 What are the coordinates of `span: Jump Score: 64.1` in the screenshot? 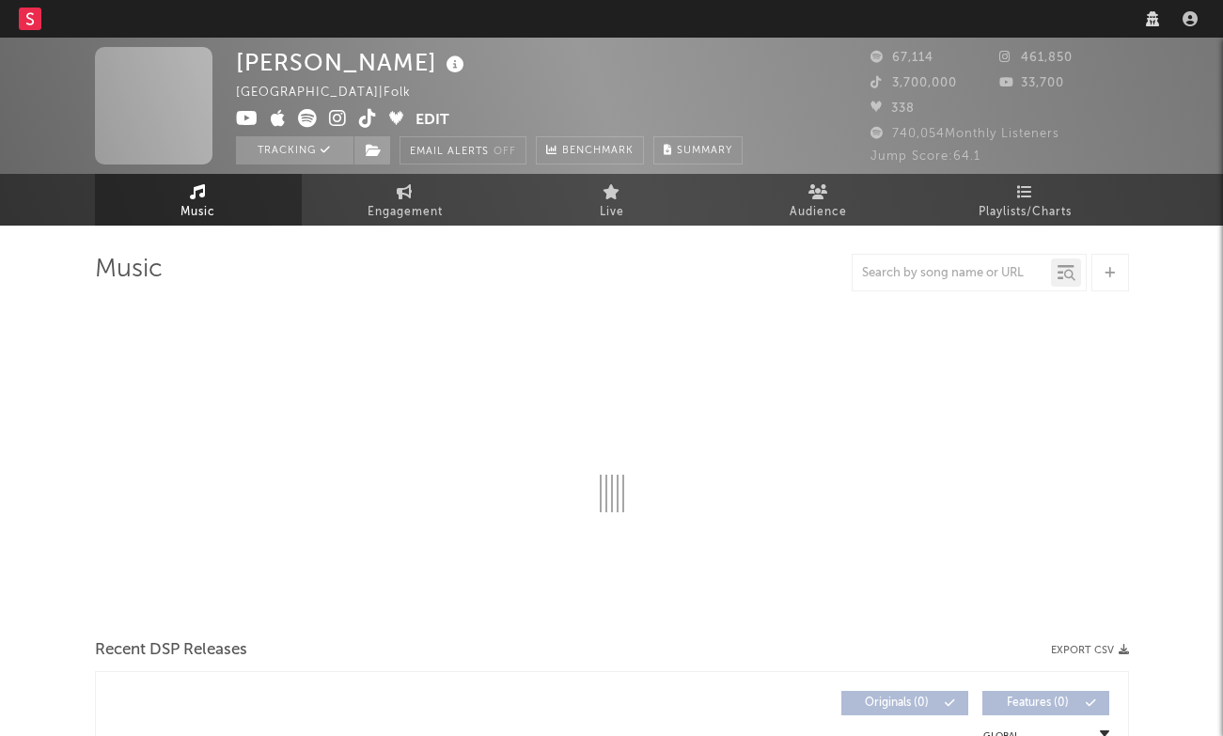 It's located at (925, 156).